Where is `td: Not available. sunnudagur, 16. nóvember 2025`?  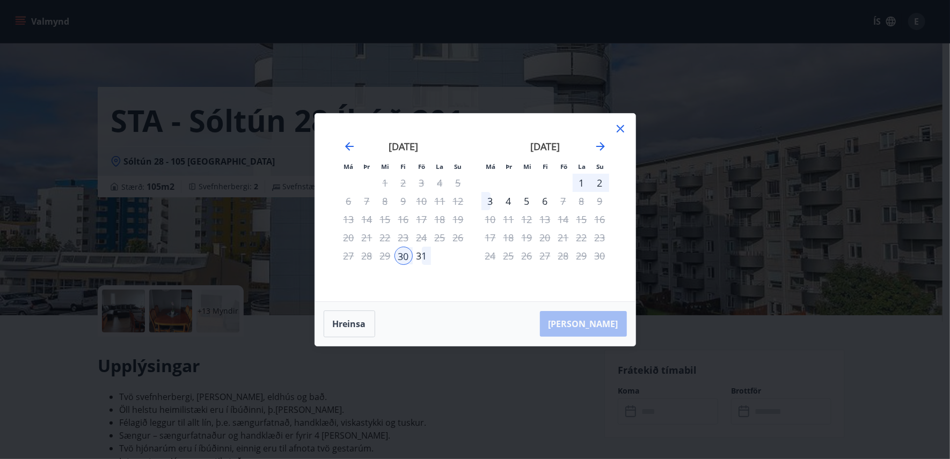 td: Not available. sunnudagur, 16. nóvember 2025 is located at coordinates (600, 219).